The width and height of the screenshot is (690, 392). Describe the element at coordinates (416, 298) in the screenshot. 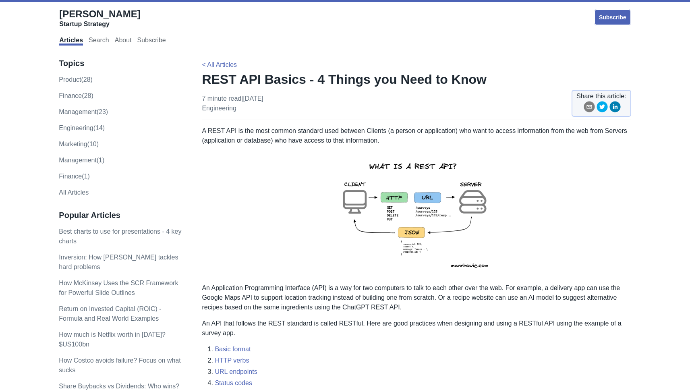

I see `p: An Application Programming Interface (API) is a way for two computers to talk to each other over ...` at that location.